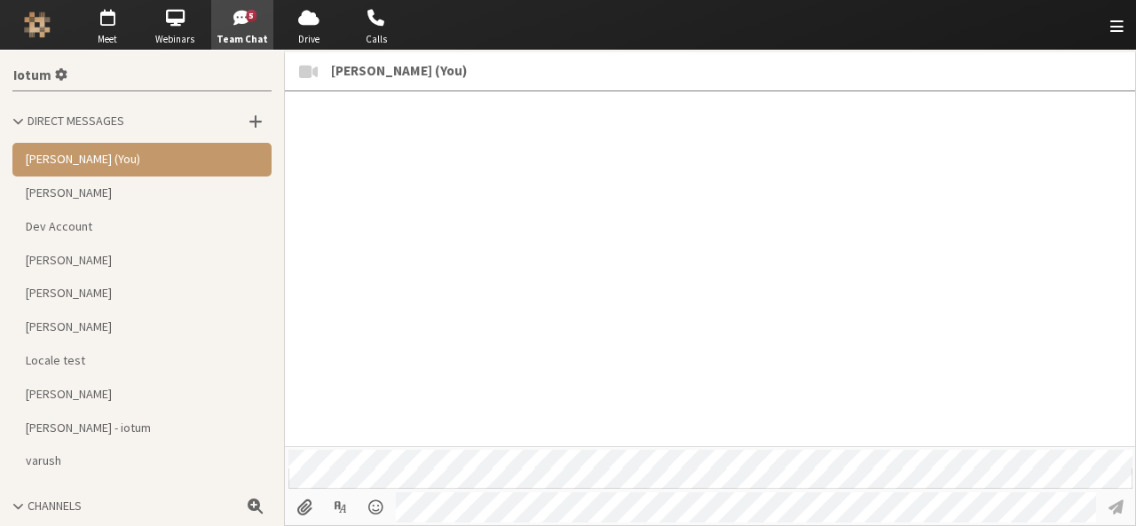 Image resolution: width=1136 pixels, height=526 pixels. I want to click on span: Webinars, so click(175, 39).